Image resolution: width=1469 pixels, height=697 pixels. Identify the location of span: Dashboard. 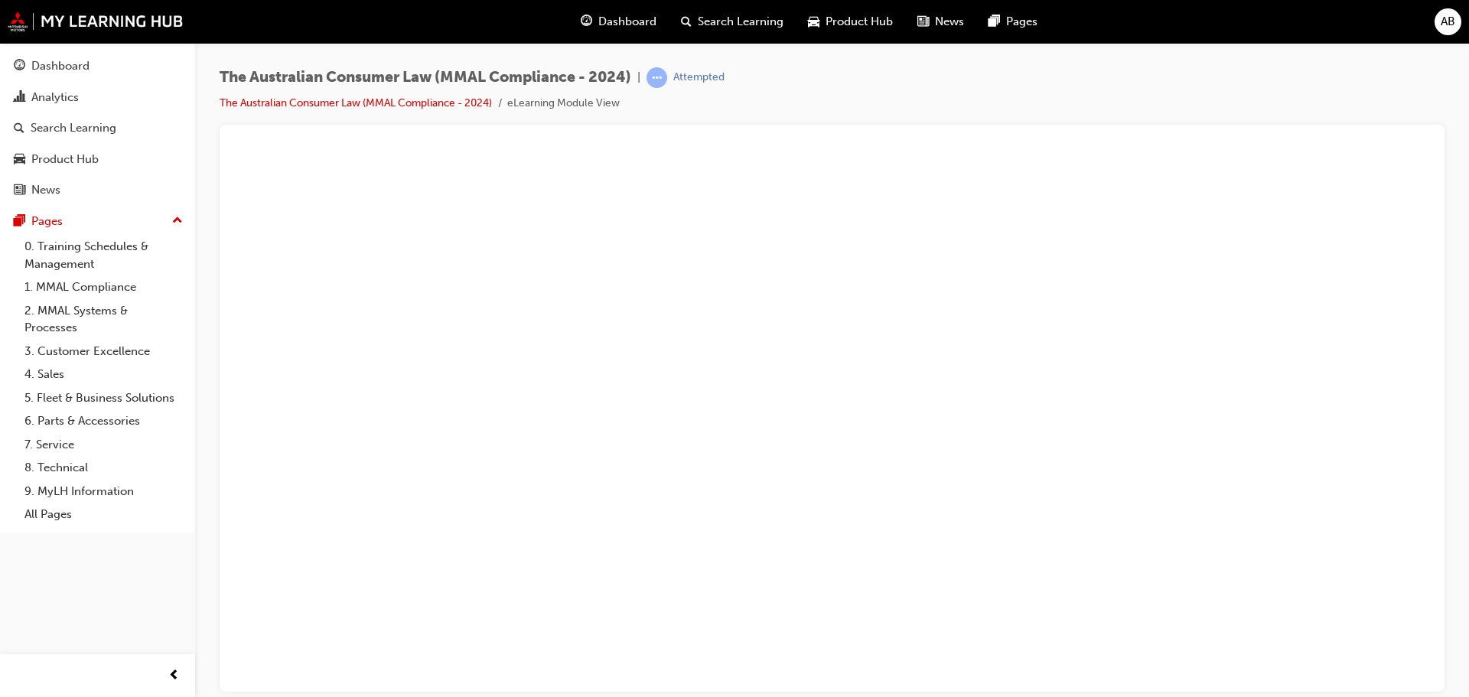
(627, 21).